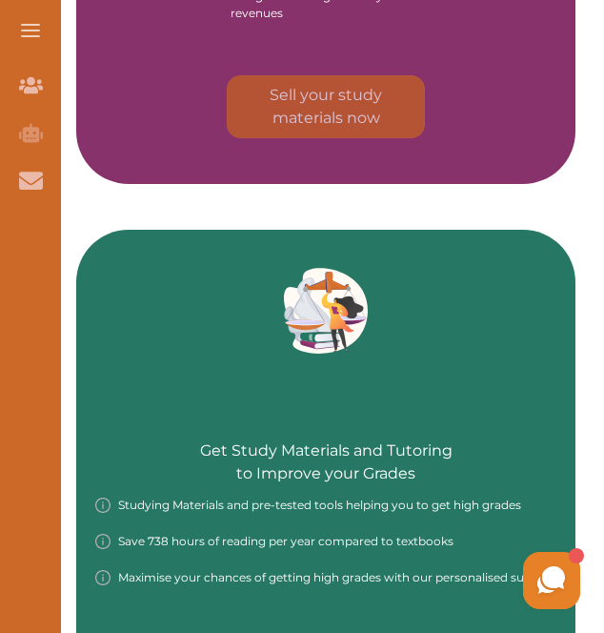  What do you see at coordinates (326, 541) in the screenshot?
I see `div: Save 738 hours of reading per year compared to textbooks` at bounding box center [326, 541].